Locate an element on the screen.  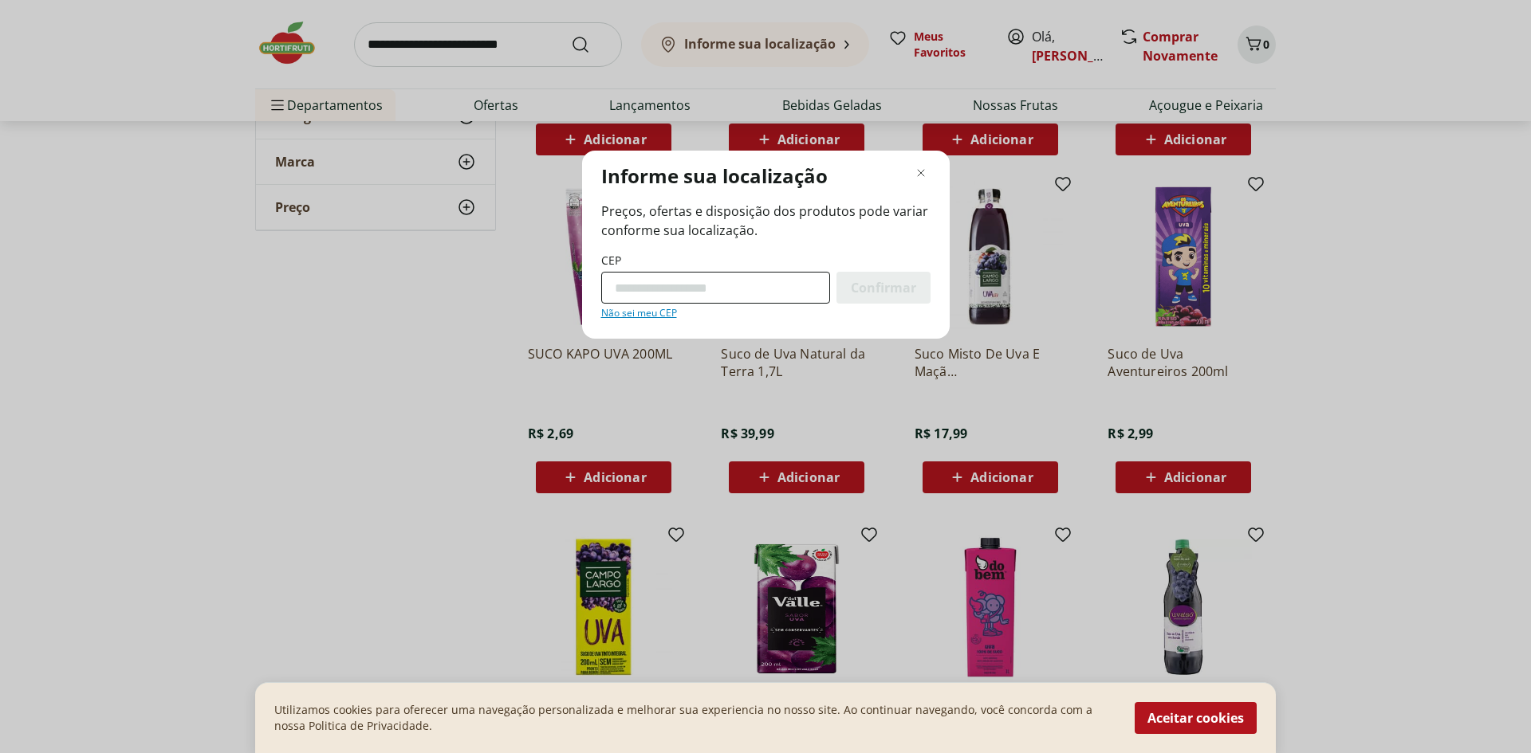
button: Fechar modal de regionalização is located at coordinates (921, 173).